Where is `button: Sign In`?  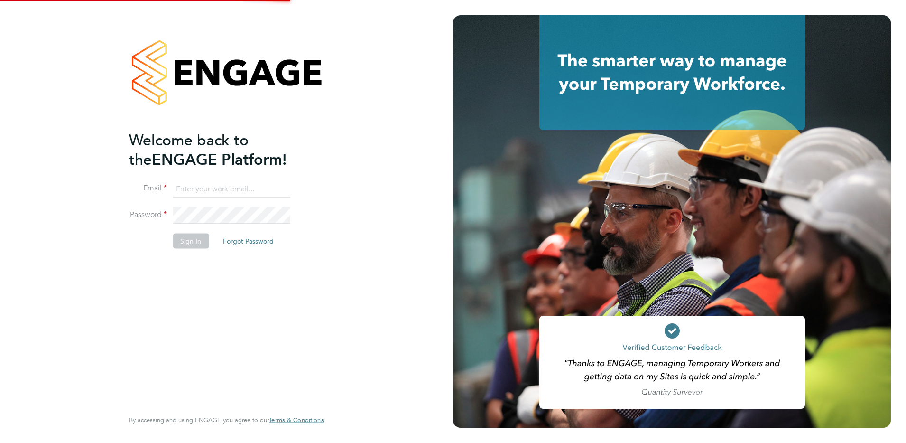 button: Sign In is located at coordinates (191, 241).